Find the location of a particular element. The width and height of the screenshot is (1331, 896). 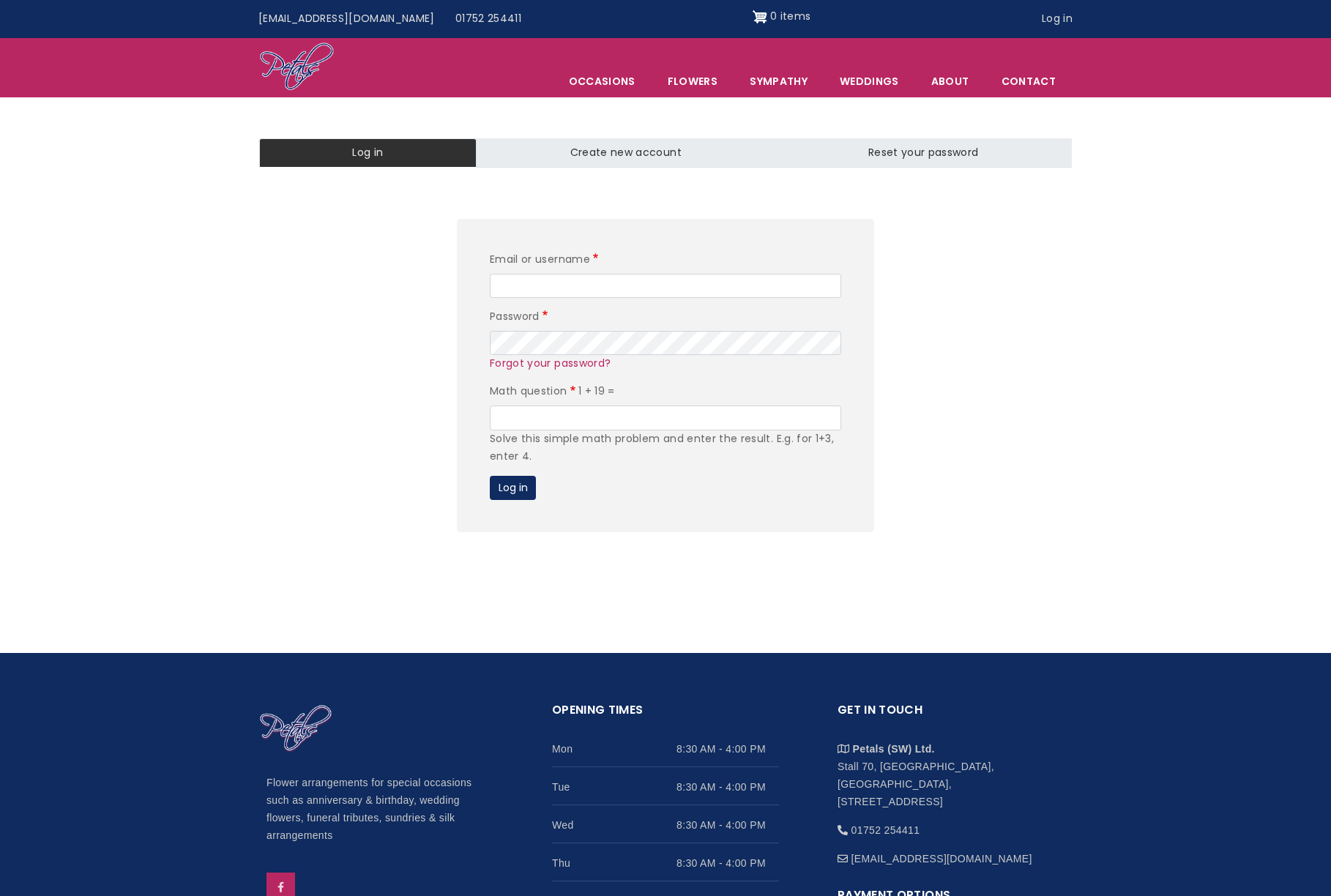

span: Weddings is located at coordinates (870, 82).